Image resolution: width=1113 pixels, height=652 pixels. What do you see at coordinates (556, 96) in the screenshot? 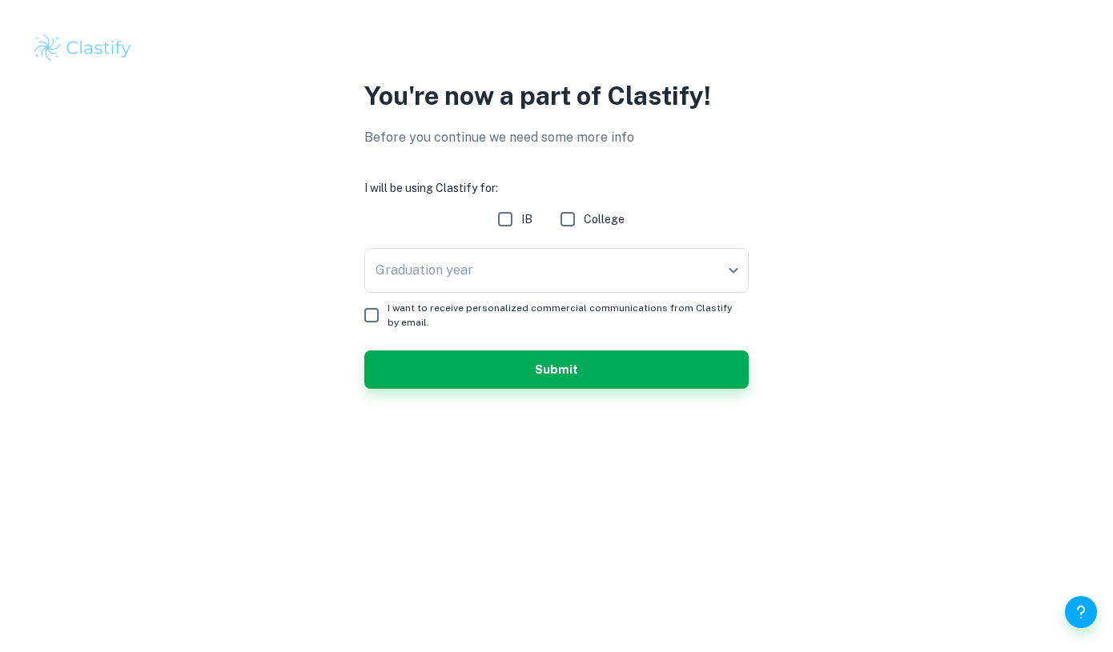
I see `p: You're now a part of Clastify!` at bounding box center [556, 96].